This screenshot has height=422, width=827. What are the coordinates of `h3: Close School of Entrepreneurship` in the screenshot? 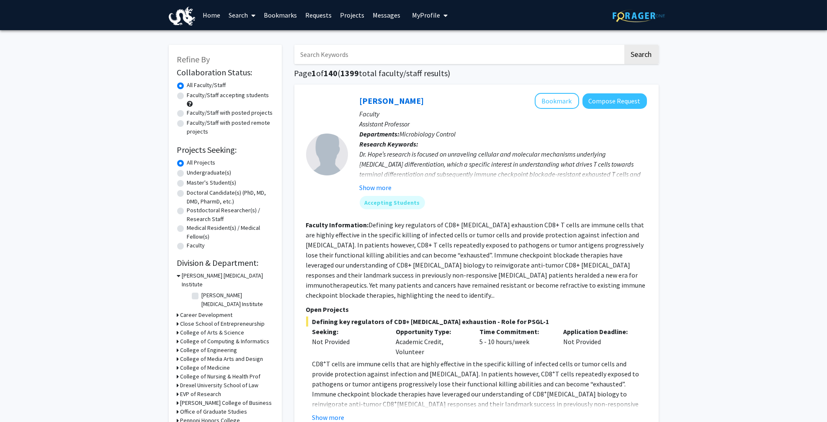 It's located at (223, 324).